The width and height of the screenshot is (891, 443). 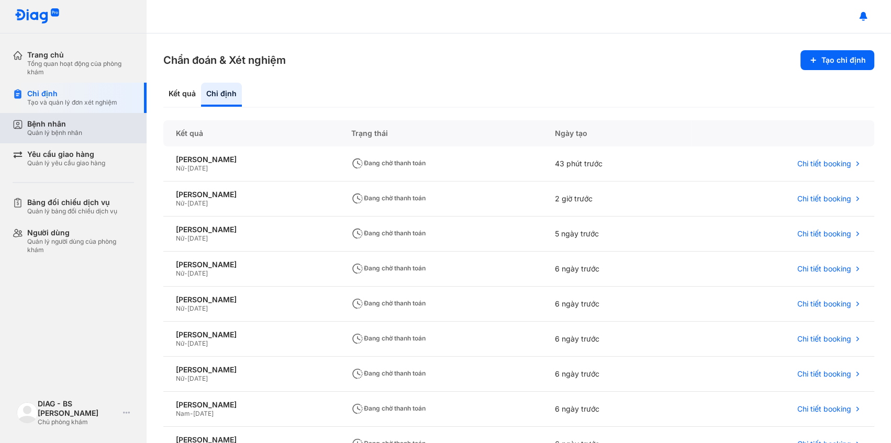 What do you see at coordinates (66, 154) in the screenshot?
I see `div: Yêu cầu giao hàng` at bounding box center [66, 154].